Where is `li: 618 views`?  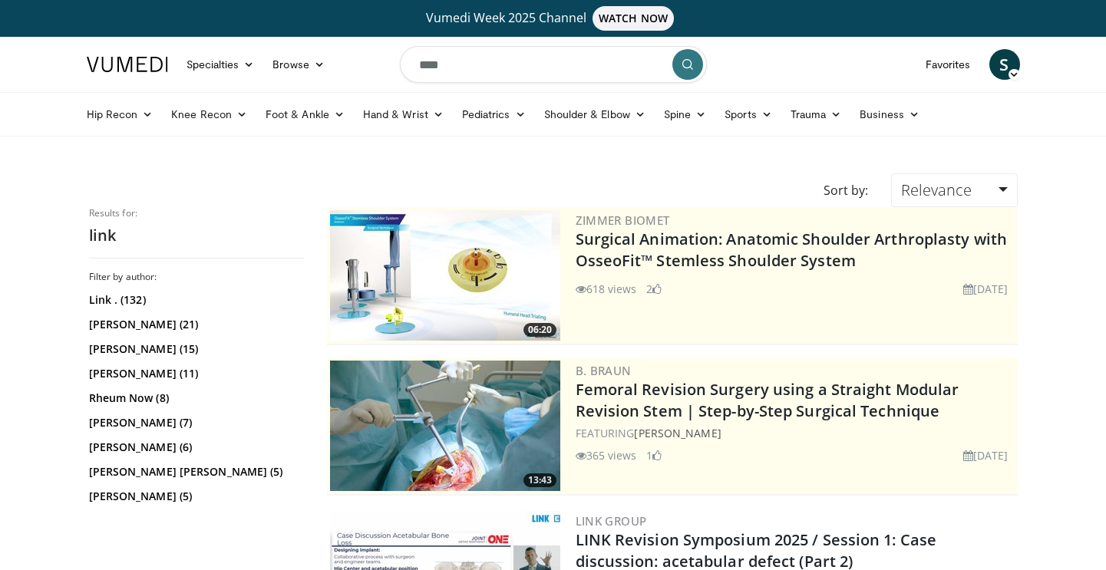
li: 618 views is located at coordinates (606, 289).